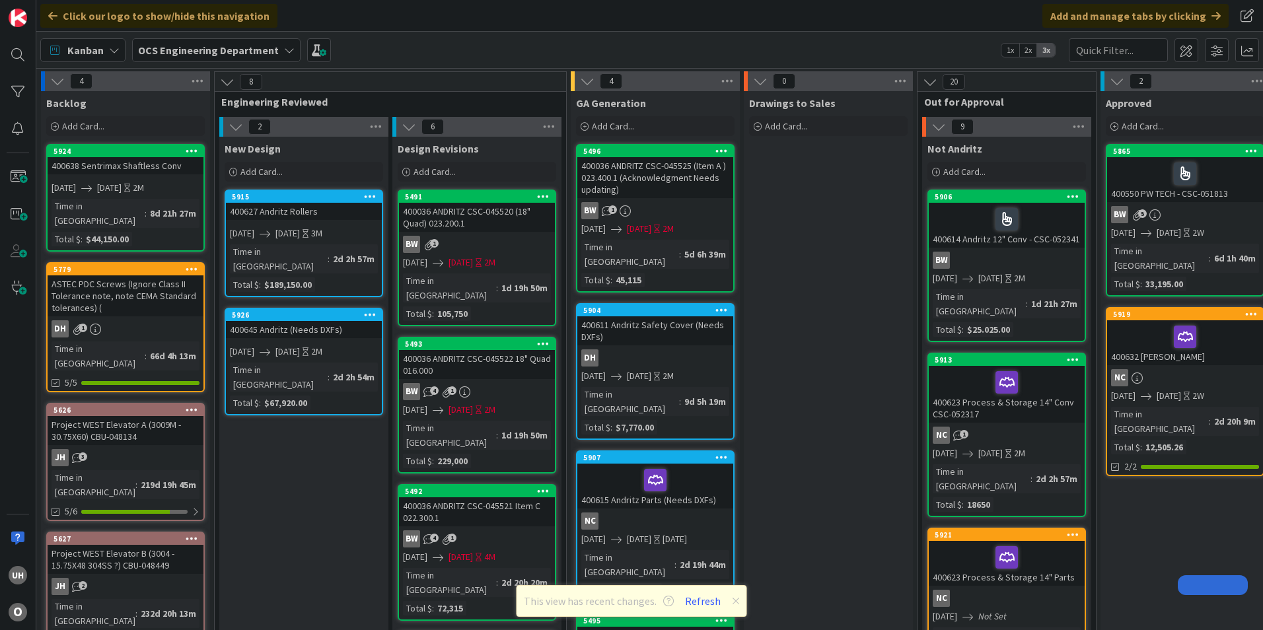 Image resolution: width=1263 pixels, height=630 pixels. Describe the element at coordinates (477, 211) in the screenshot. I see `div: 5491400036 ANDRITZ CSC-045520 (18" Quad) 023.200.1` at that location.